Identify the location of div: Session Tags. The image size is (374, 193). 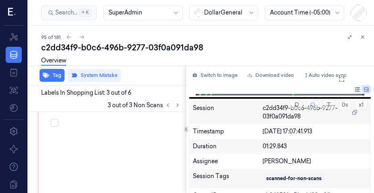
(227, 179).